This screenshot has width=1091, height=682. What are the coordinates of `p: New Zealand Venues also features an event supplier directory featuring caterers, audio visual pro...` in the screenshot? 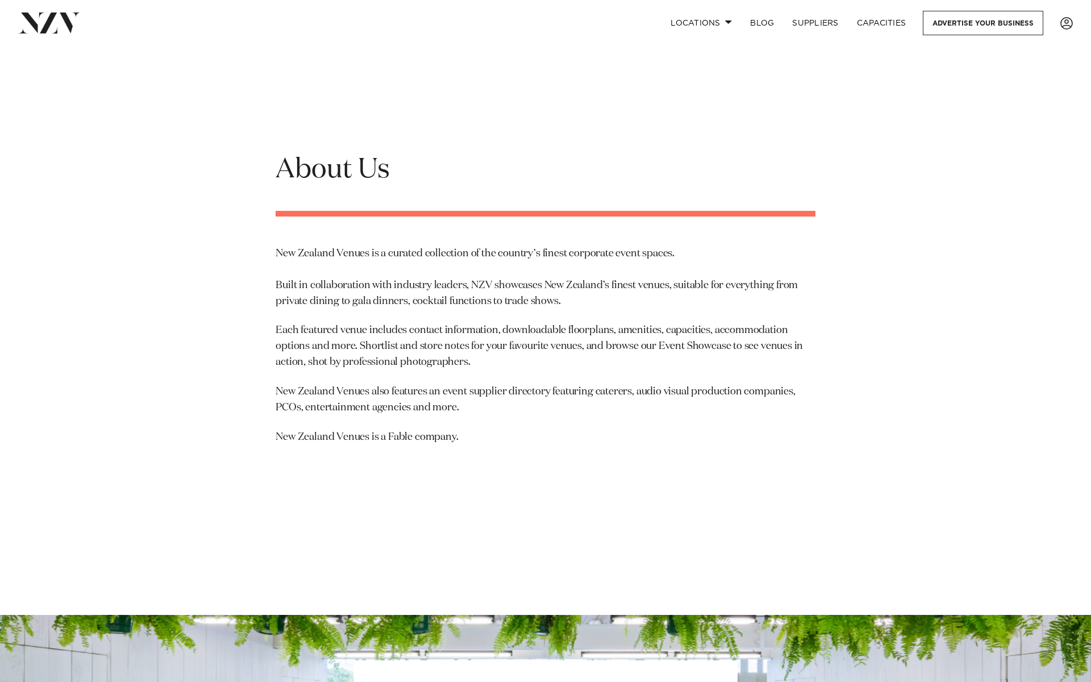 It's located at (545, 400).